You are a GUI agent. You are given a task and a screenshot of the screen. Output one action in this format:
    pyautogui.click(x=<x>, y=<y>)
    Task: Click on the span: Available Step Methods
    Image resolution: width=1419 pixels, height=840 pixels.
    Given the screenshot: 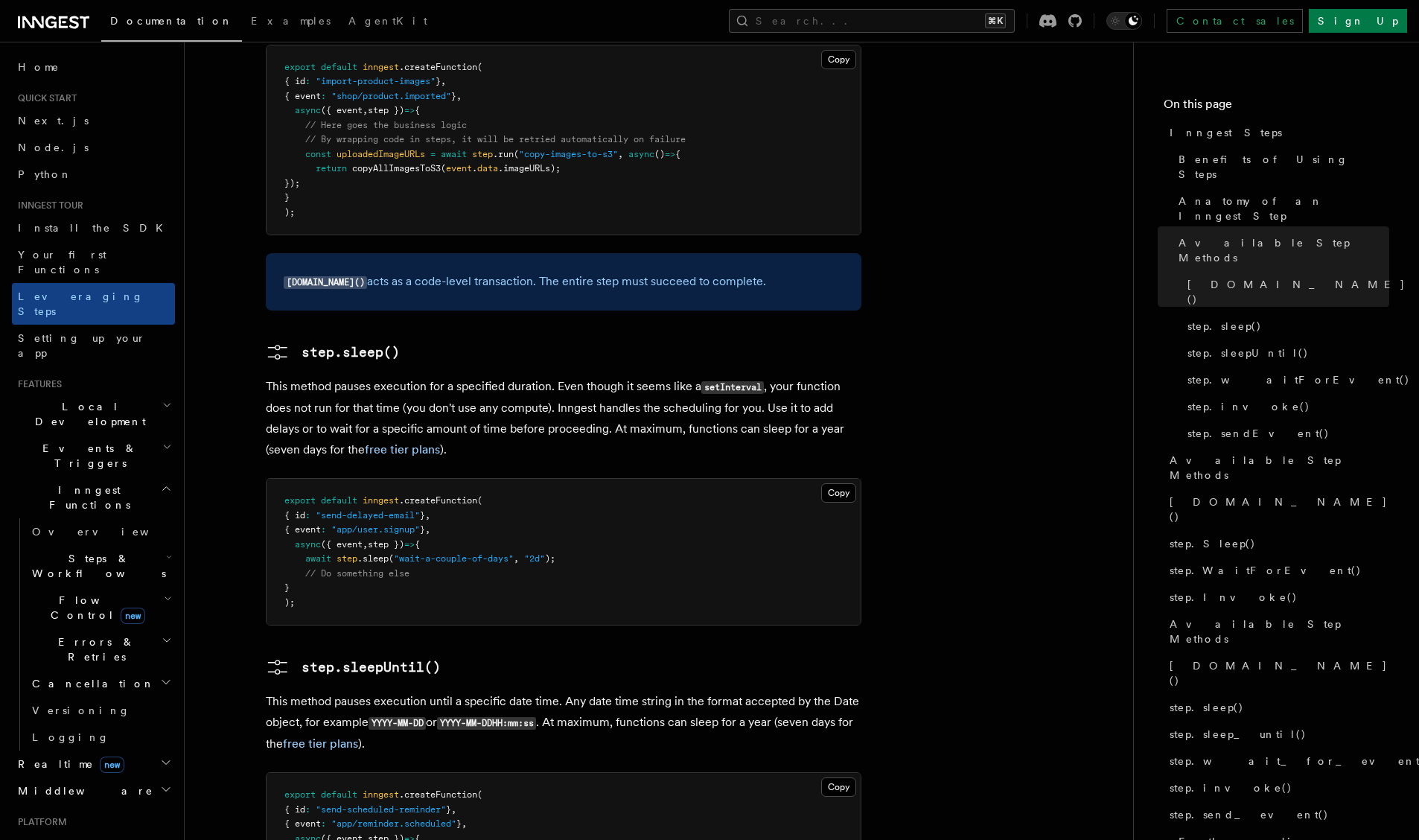 What is the action you would take?
    pyautogui.click(x=1279, y=467)
    